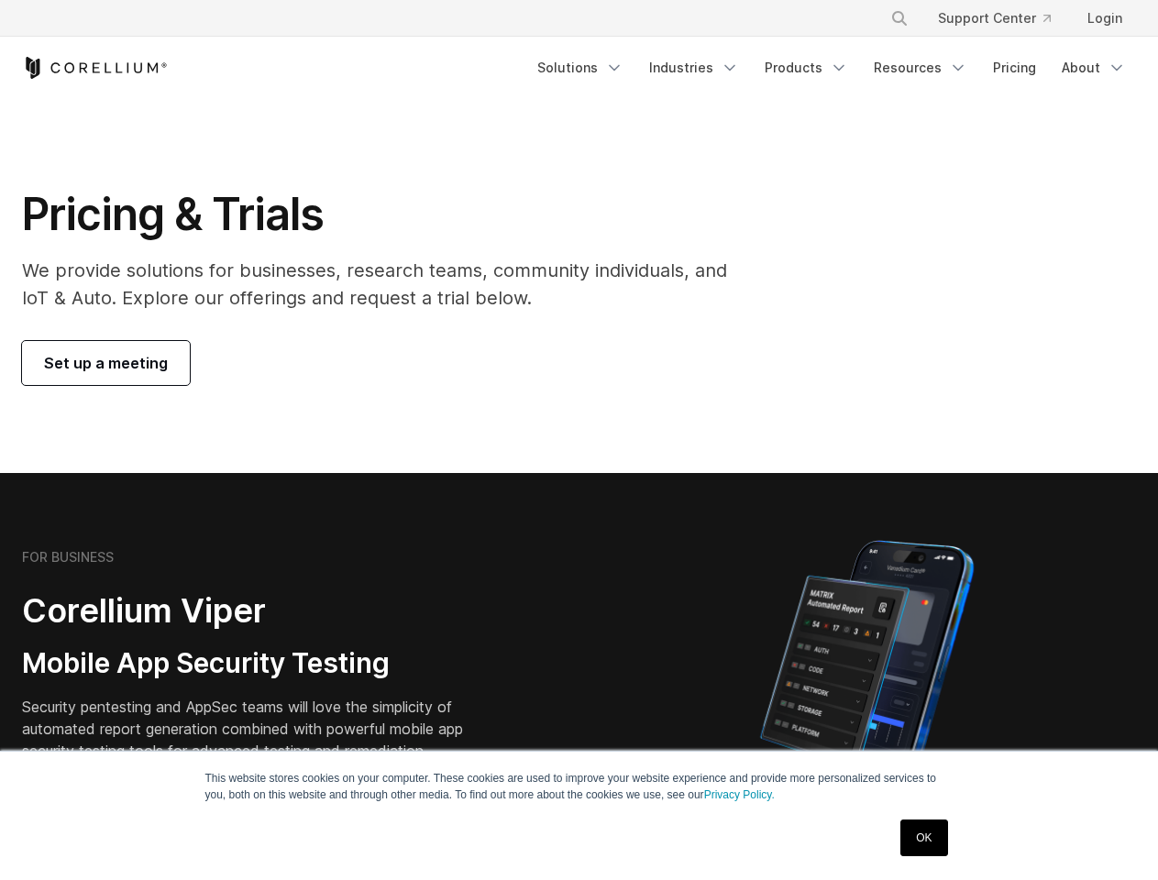  Describe the element at coordinates (387, 215) in the screenshot. I see `h1: Pricing & Trials` at that location.